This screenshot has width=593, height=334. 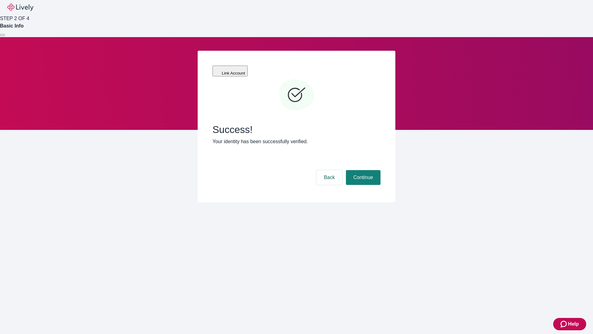 What do you see at coordinates (363, 177) in the screenshot?
I see `button: Continue` at bounding box center [363, 177].